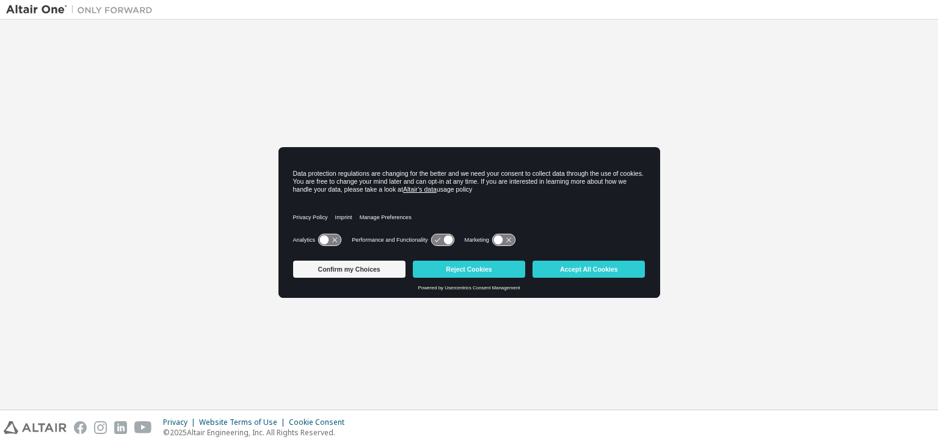  I want to click on img: facebook.svg, so click(80, 428).